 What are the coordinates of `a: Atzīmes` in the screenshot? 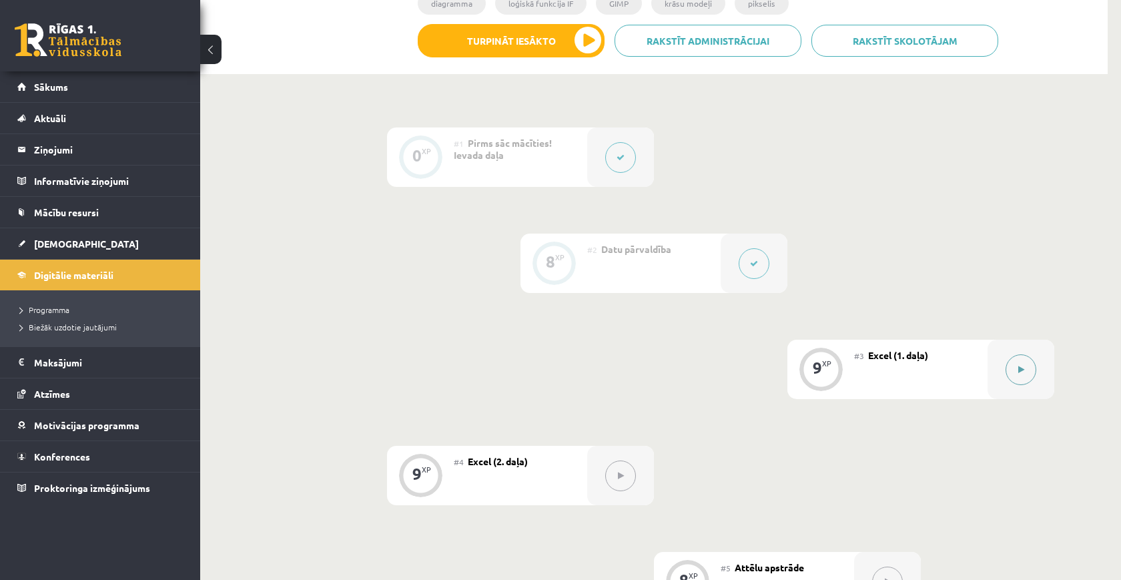 It's located at (100, 394).